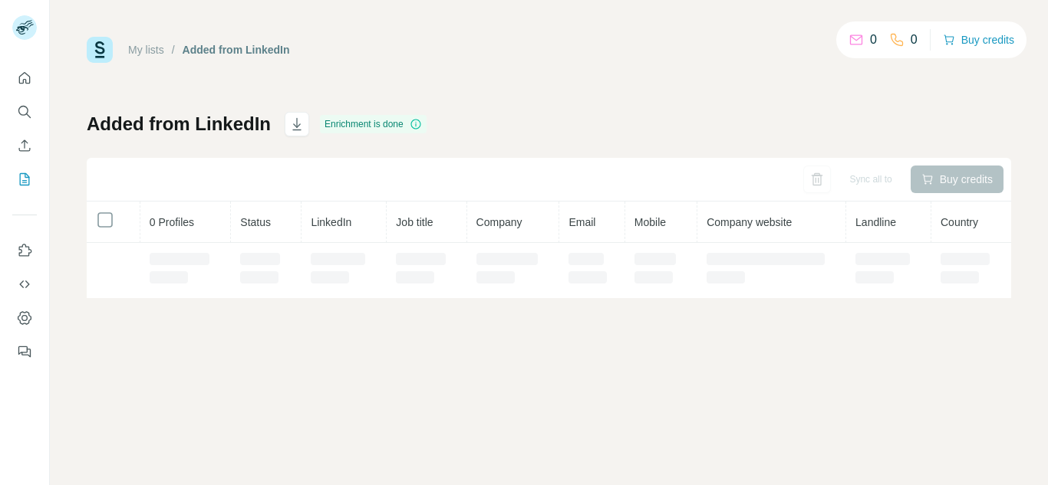 The image size is (1048, 485). I want to click on span: Job title, so click(414, 222).